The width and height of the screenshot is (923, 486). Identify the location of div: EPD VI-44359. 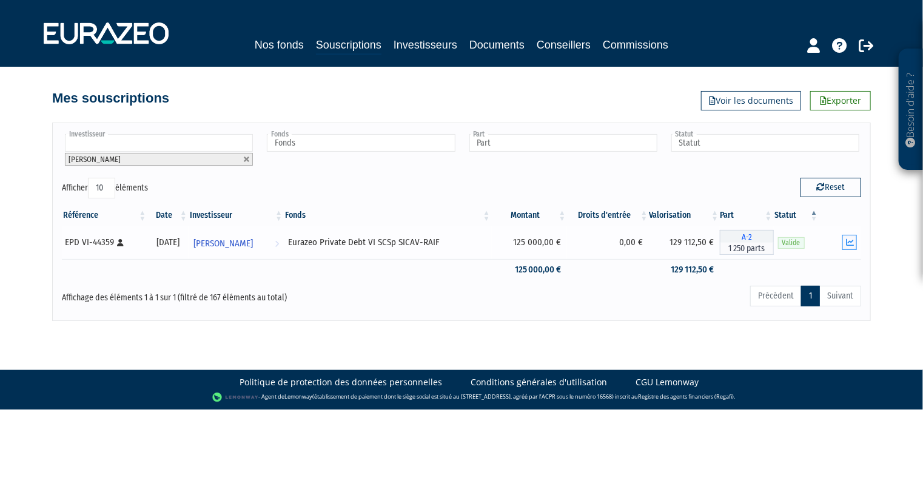
(104, 242).